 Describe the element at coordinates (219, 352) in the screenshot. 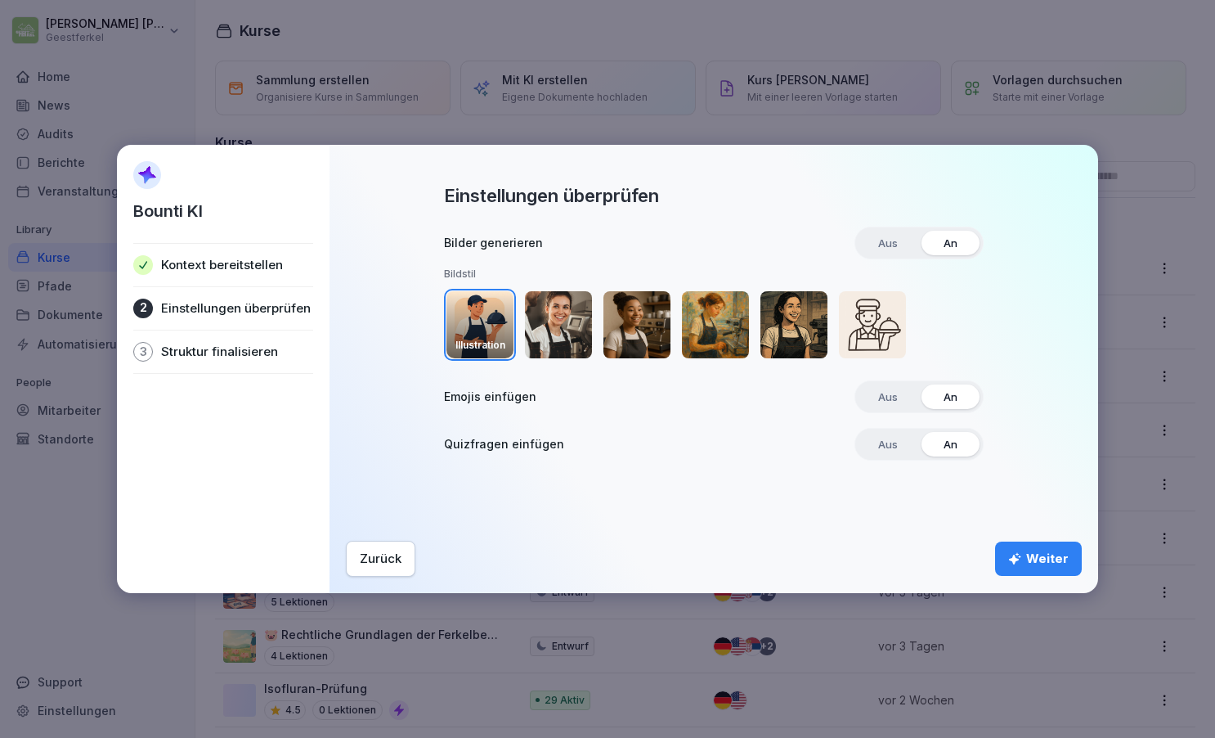

I see `p: Struktur finalisieren` at that location.